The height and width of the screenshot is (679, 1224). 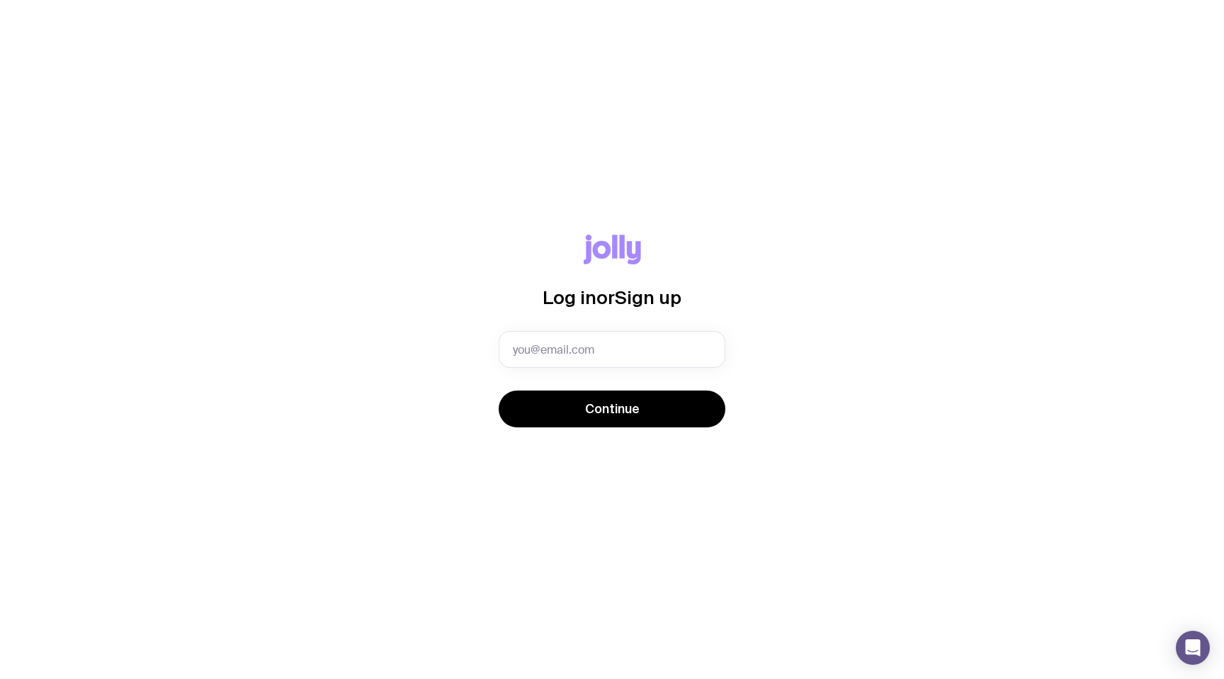 What do you see at coordinates (570, 297) in the screenshot?
I see `span: Log in` at bounding box center [570, 297].